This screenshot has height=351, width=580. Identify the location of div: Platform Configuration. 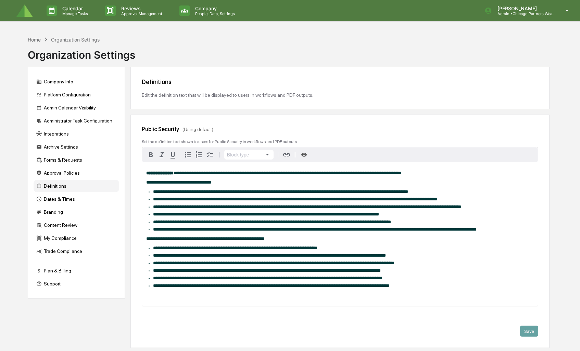
(76, 95).